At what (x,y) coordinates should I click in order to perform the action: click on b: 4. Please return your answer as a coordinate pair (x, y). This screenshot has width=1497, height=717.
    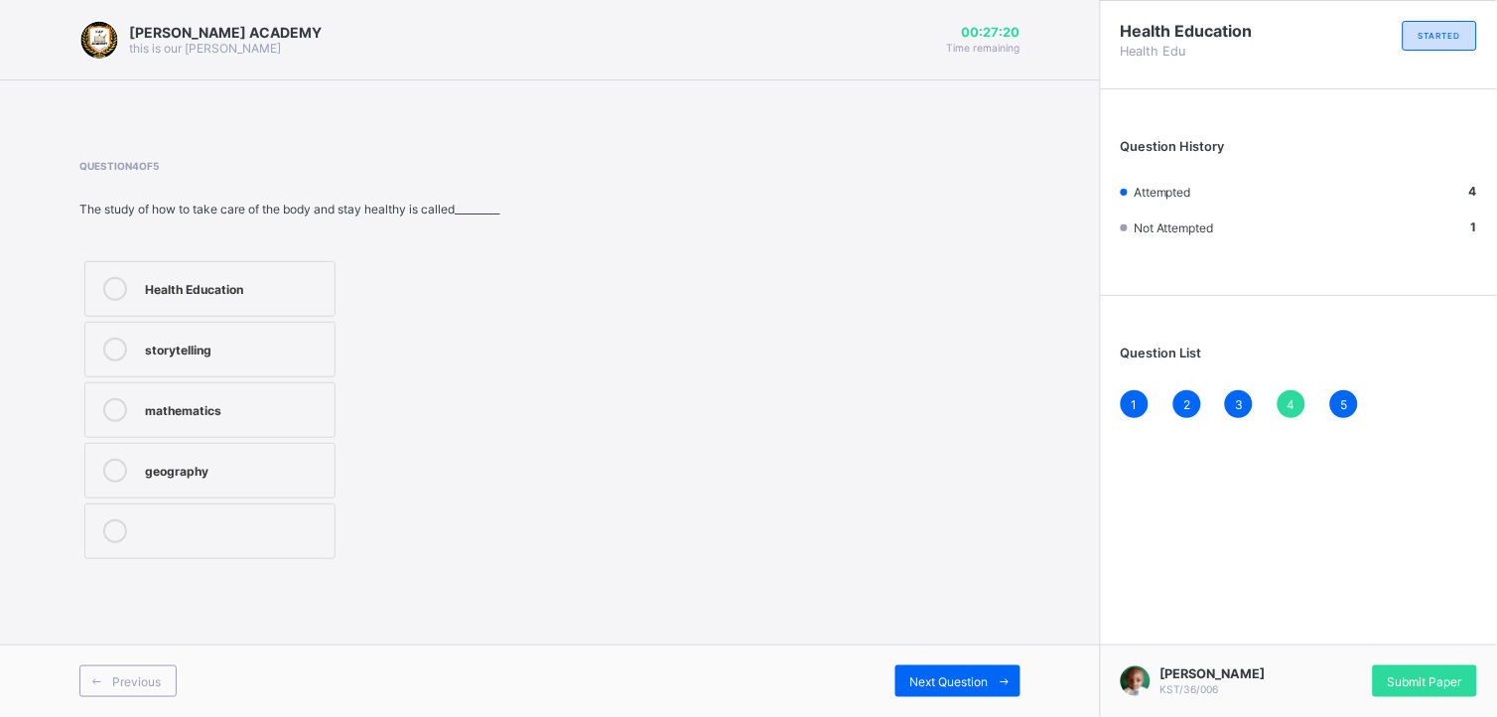
    Looking at the image, I should click on (1473, 191).